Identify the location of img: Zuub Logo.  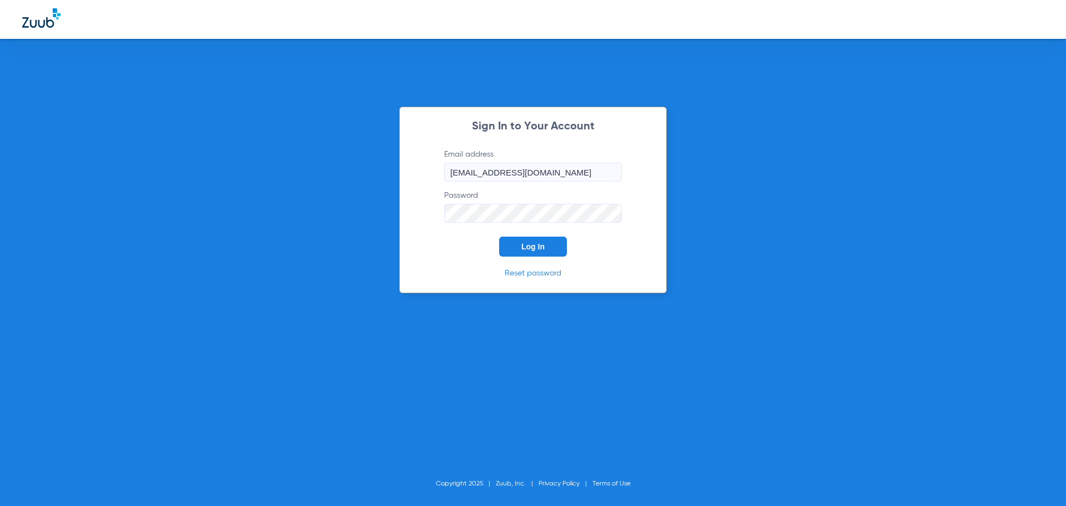
(41, 18).